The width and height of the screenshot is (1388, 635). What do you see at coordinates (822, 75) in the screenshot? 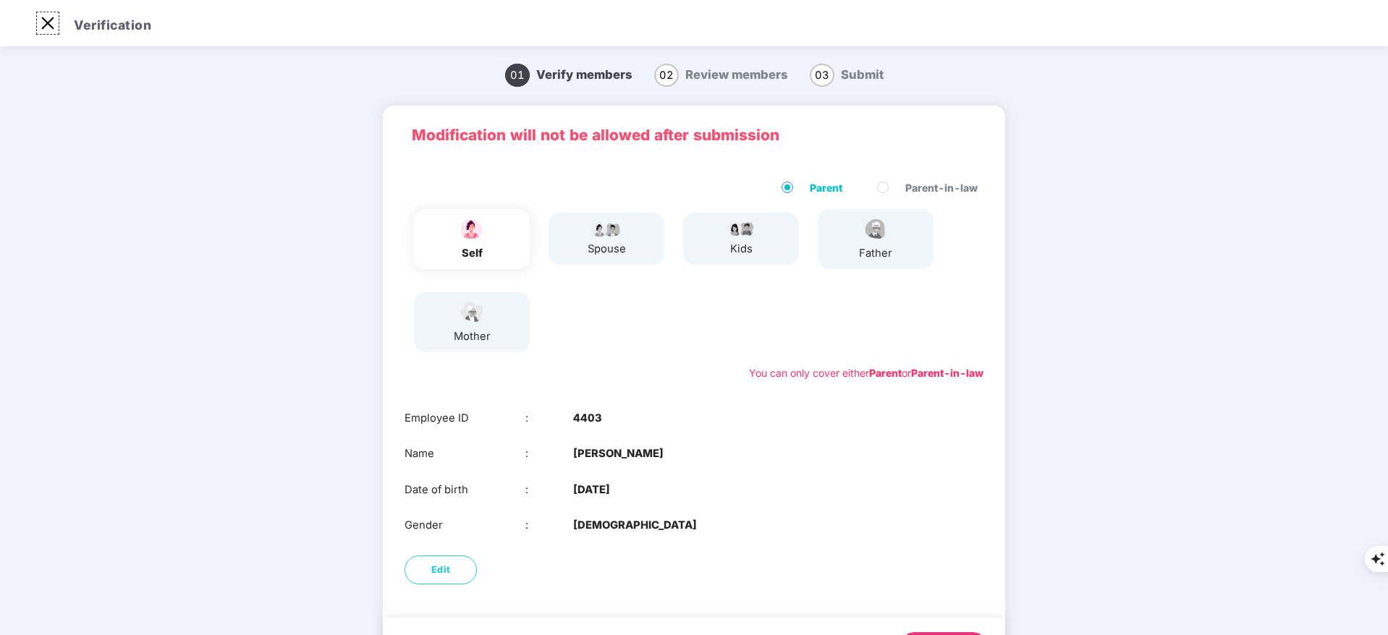
I see `span: 03` at bounding box center [822, 75].